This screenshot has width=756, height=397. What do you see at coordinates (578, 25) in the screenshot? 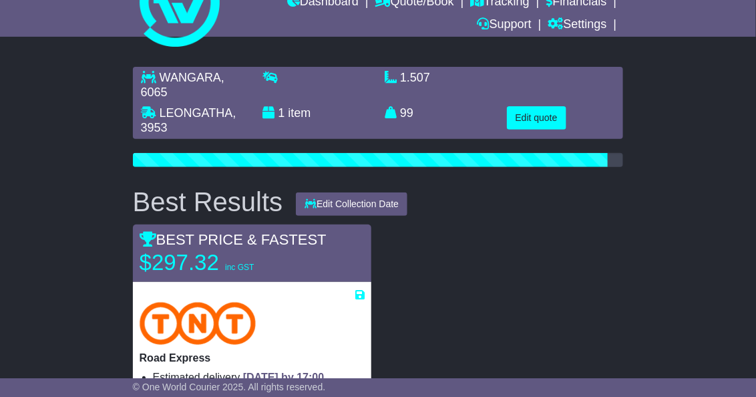
I see `a: Settings` at bounding box center [578, 25].